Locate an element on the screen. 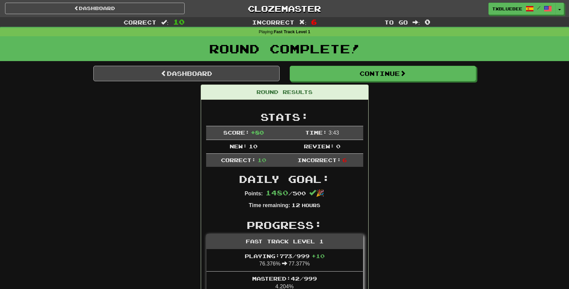  span: Correct is located at coordinates (140, 22).